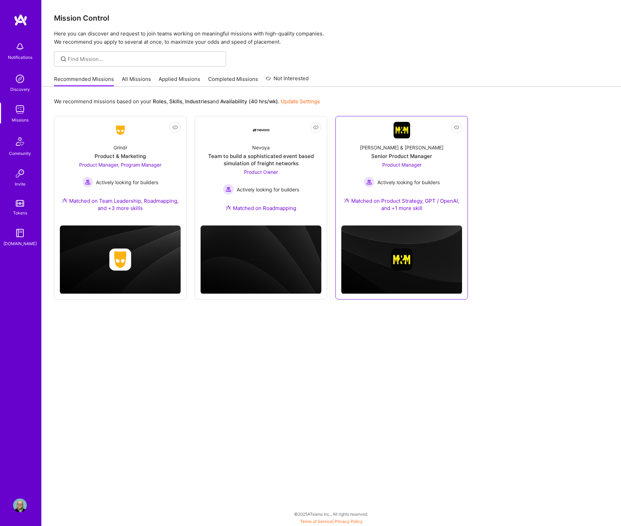  What do you see at coordinates (402, 165) in the screenshot?
I see `span: Product Manager` at bounding box center [402, 165].